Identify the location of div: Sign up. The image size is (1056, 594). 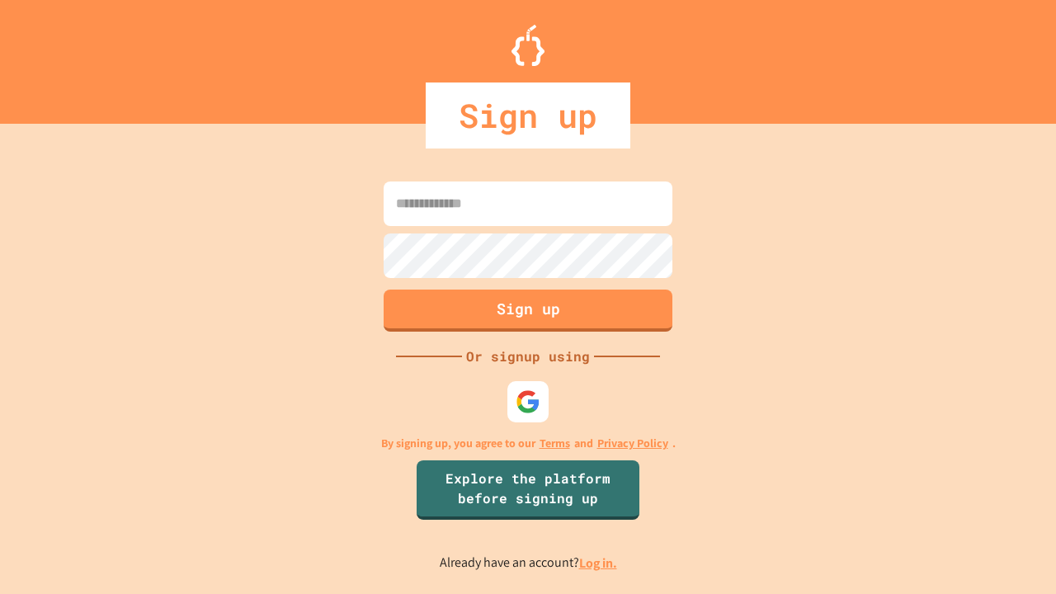
(528, 116).